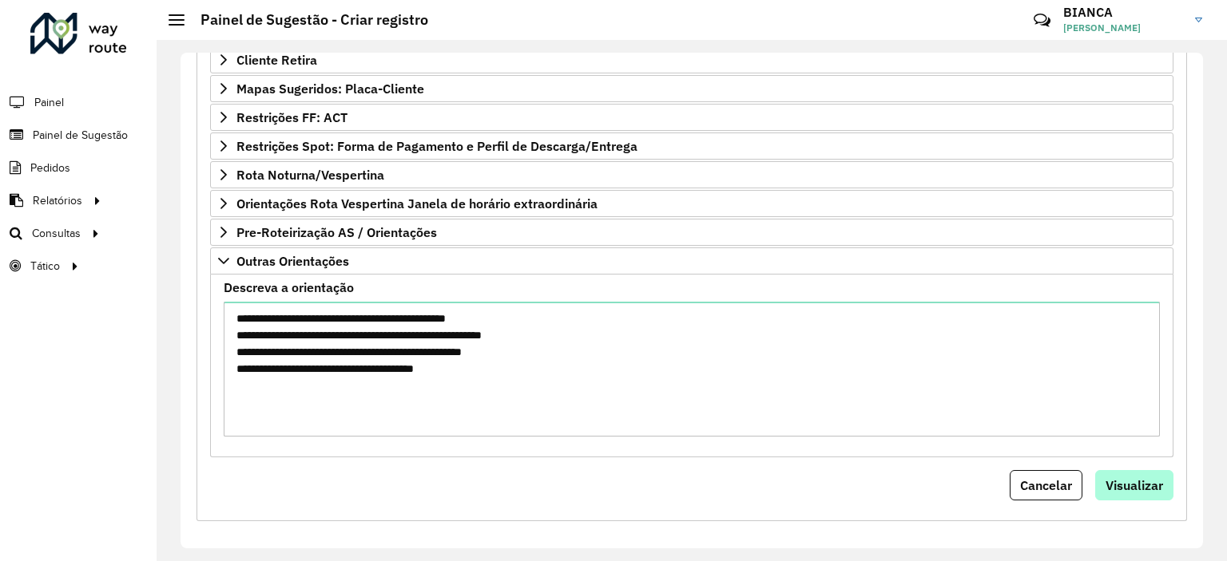  Describe the element at coordinates (1123, 12) in the screenshot. I see `h3: BIANCA` at that location.